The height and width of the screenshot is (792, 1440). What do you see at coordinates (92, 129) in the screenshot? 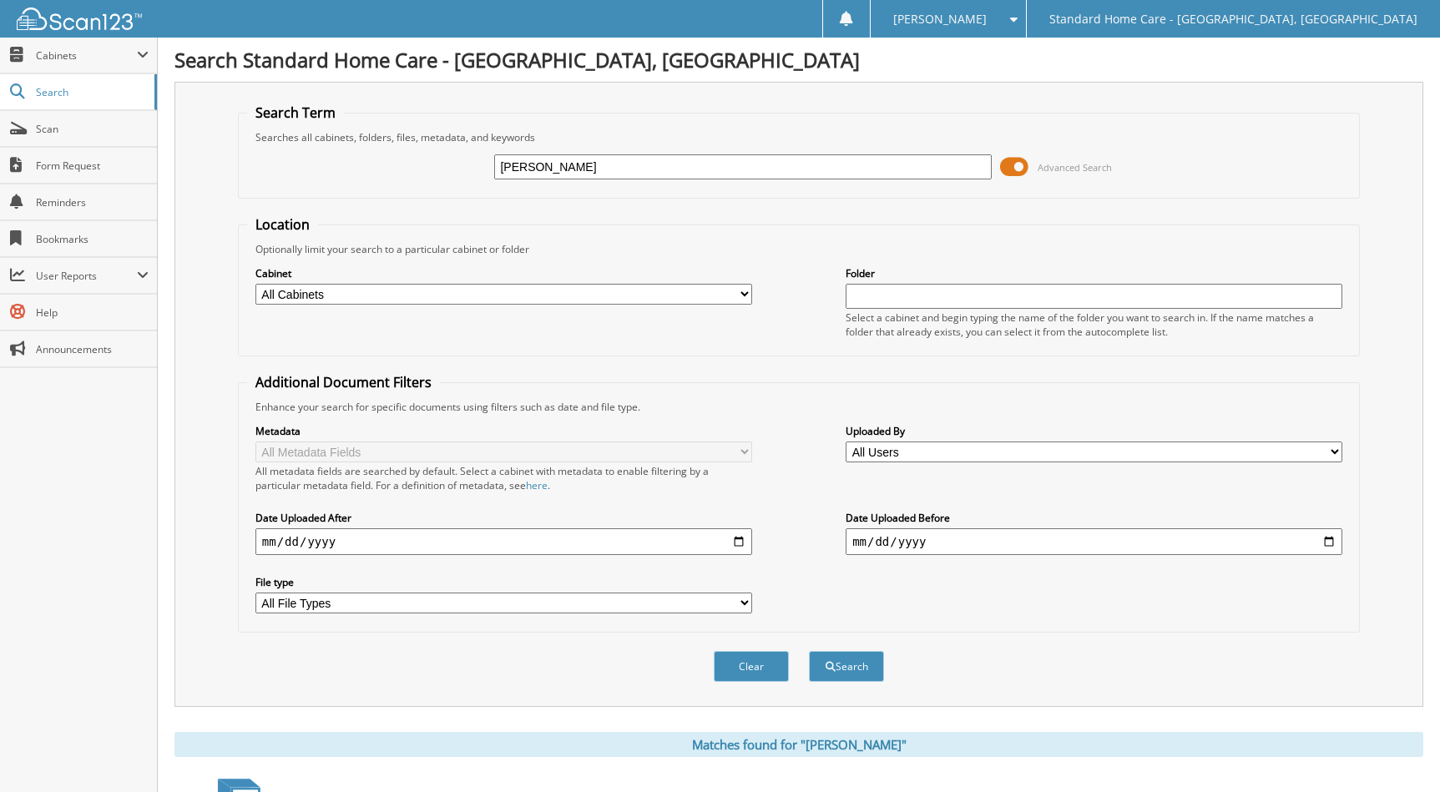
I see `span: Scan` at bounding box center [92, 129].